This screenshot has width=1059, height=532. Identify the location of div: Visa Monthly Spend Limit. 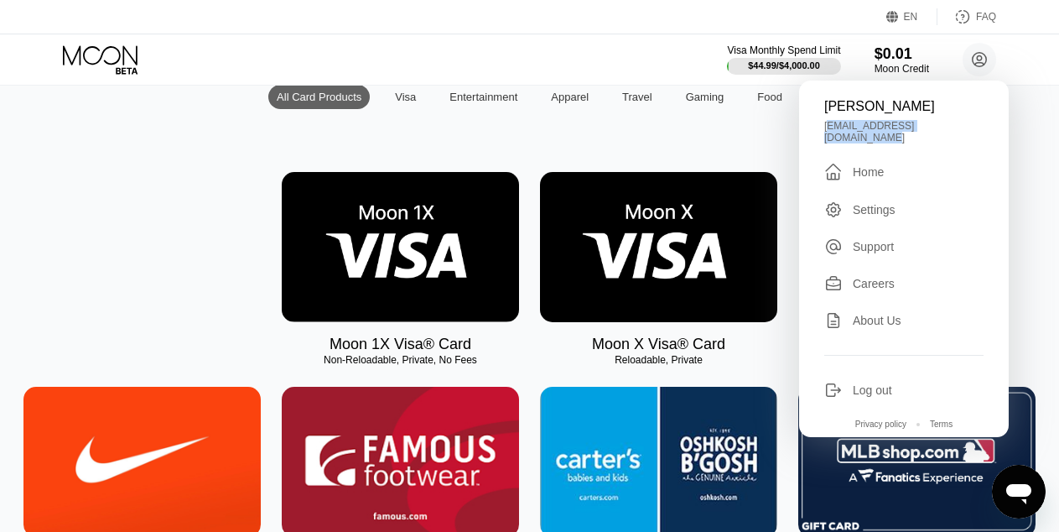
(783, 50).